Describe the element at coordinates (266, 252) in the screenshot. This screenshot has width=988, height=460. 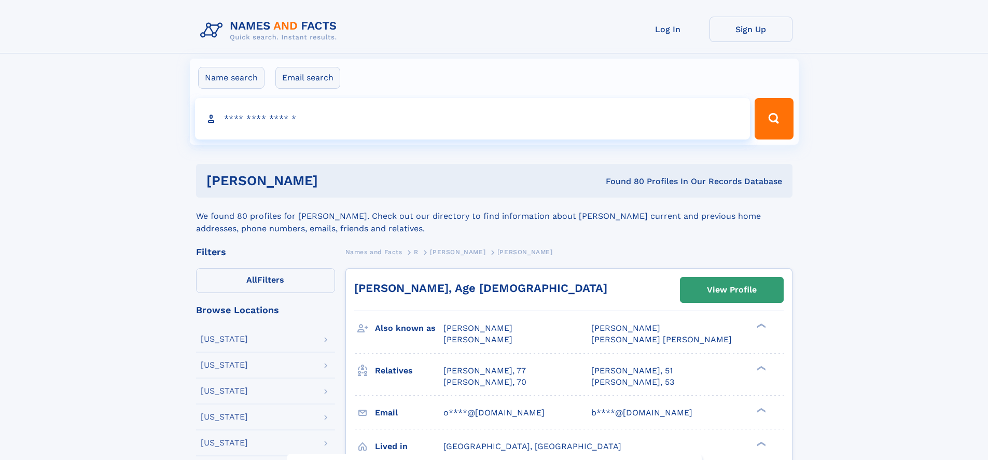
I see `div: Filters` at that location.